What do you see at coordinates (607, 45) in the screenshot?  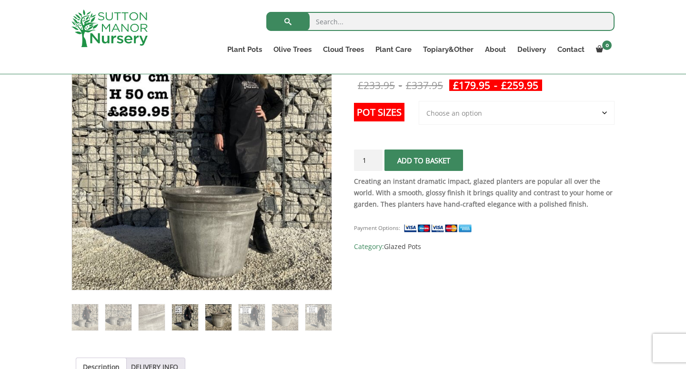 I see `span: 0` at bounding box center [607, 45].